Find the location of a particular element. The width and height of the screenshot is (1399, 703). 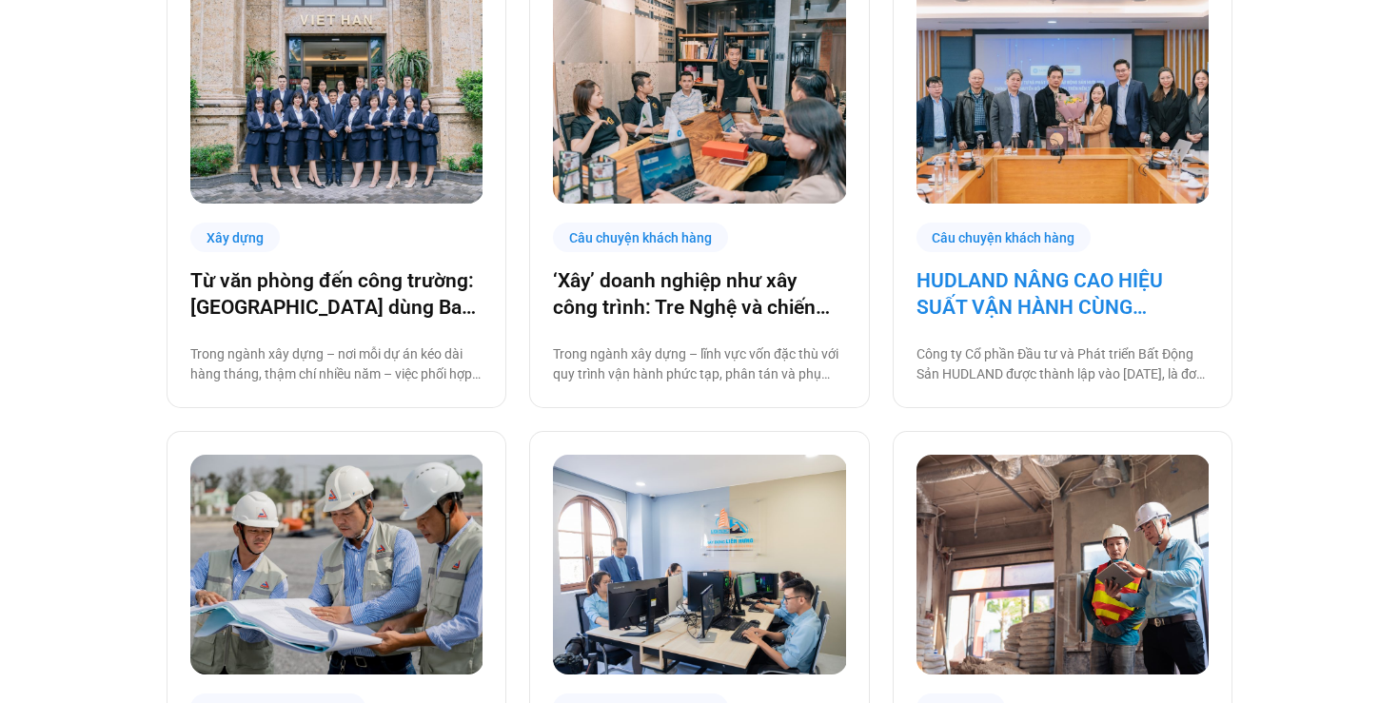

img: chuyển đổi số liên hưng base is located at coordinates (700, 564).